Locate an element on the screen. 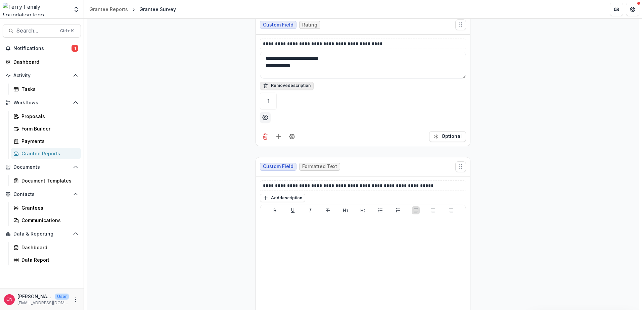 This screenshot has width=642, height=310. a: Tasks is located at coordinates (46, 89).